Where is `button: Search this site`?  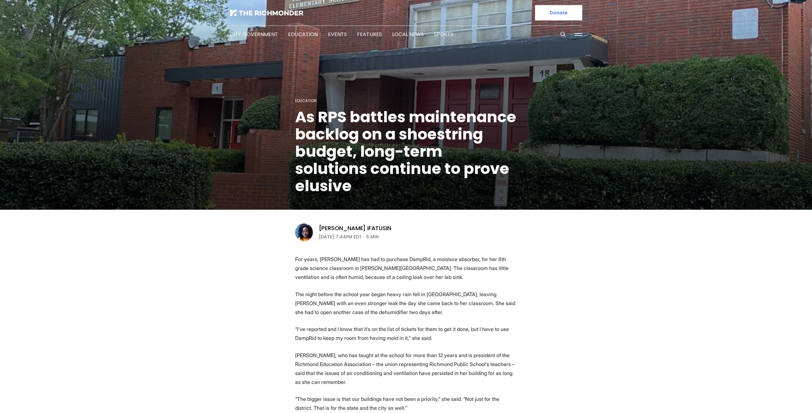 button: Search this site is located at coordinates (563, 34).